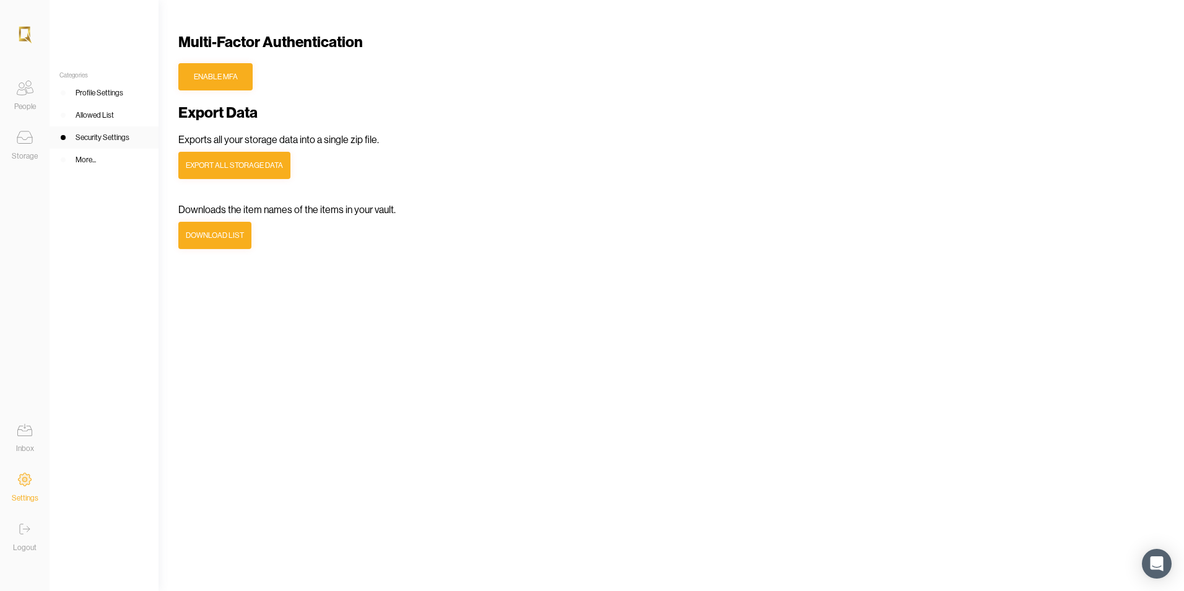  I want to click on a: Allowed List, so click(104, 115).